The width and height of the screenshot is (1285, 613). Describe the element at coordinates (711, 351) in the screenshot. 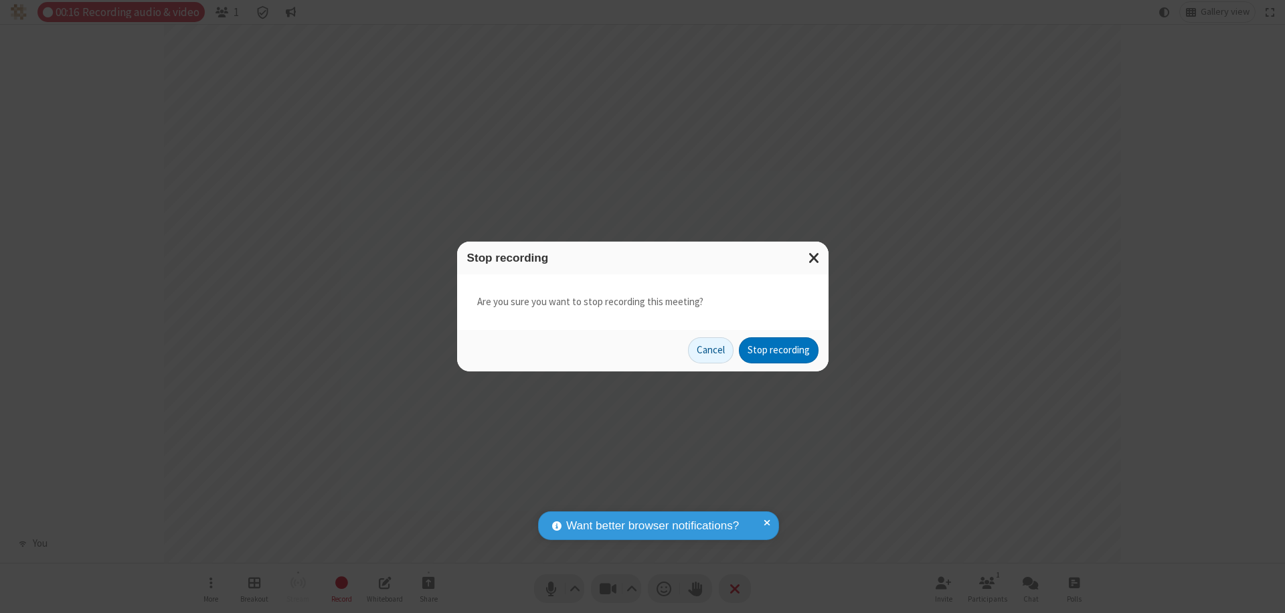

I see `button: Cancel` at that location.